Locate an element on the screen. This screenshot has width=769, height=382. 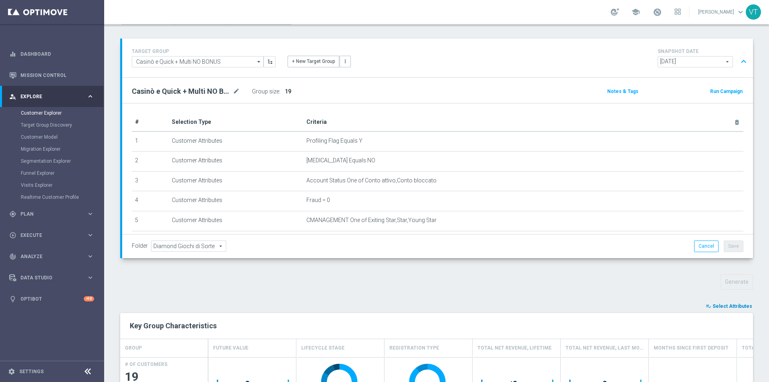
h4: # OF CUSTOMERS is located at coordinates (146, 364).